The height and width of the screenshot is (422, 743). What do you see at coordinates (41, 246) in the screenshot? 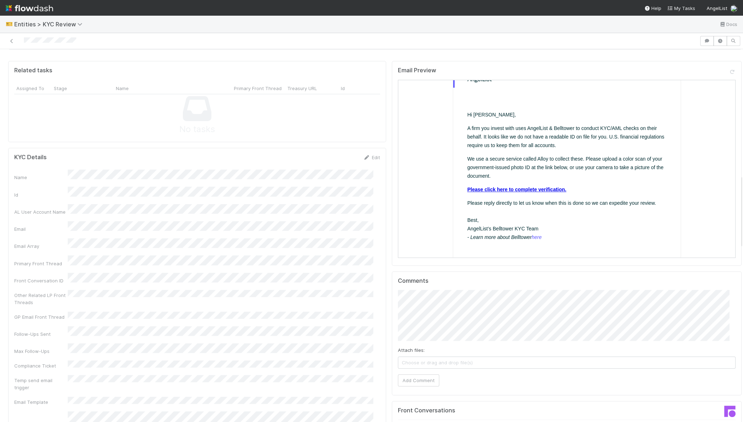
I see `div: Email Array` at bounding box center [41, 246].